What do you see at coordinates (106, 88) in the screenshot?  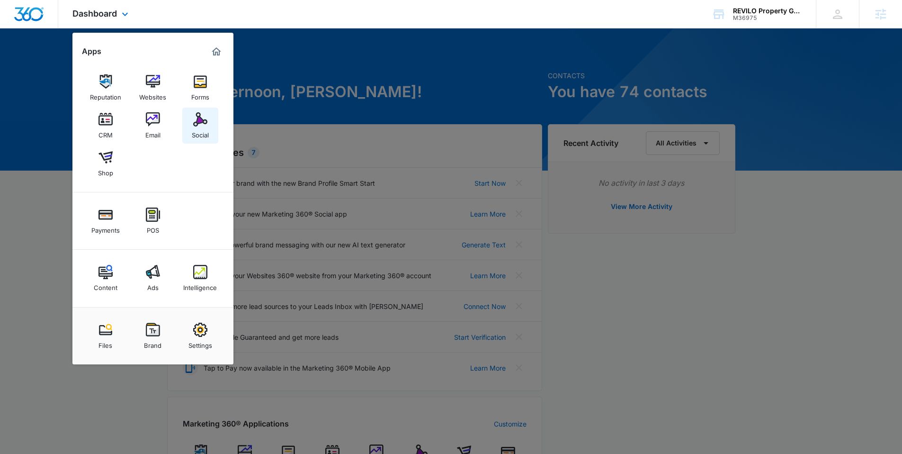 I see `a: Reputation` at bounding box center [106, 88].